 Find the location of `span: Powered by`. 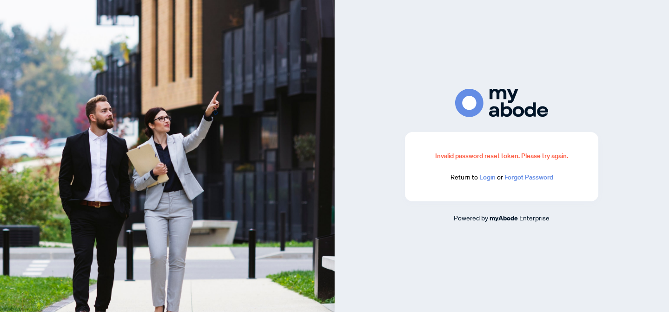

span: Powered by is located at coordinates (471, 217).